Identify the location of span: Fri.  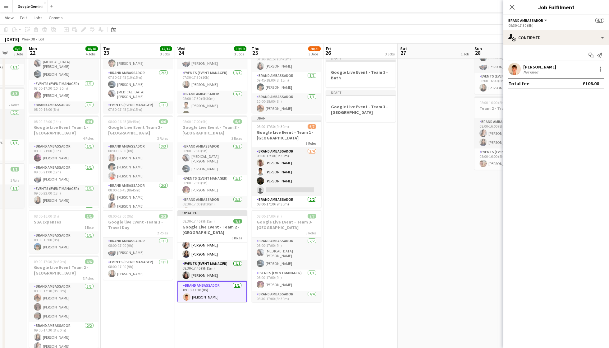
(329, 48).